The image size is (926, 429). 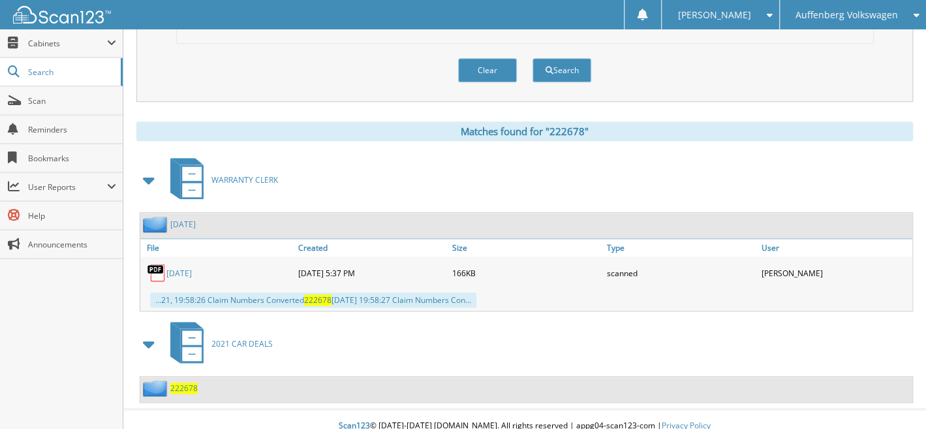 I want to click on span: 2021 CAR DEALS, so click(x=242, y=343).